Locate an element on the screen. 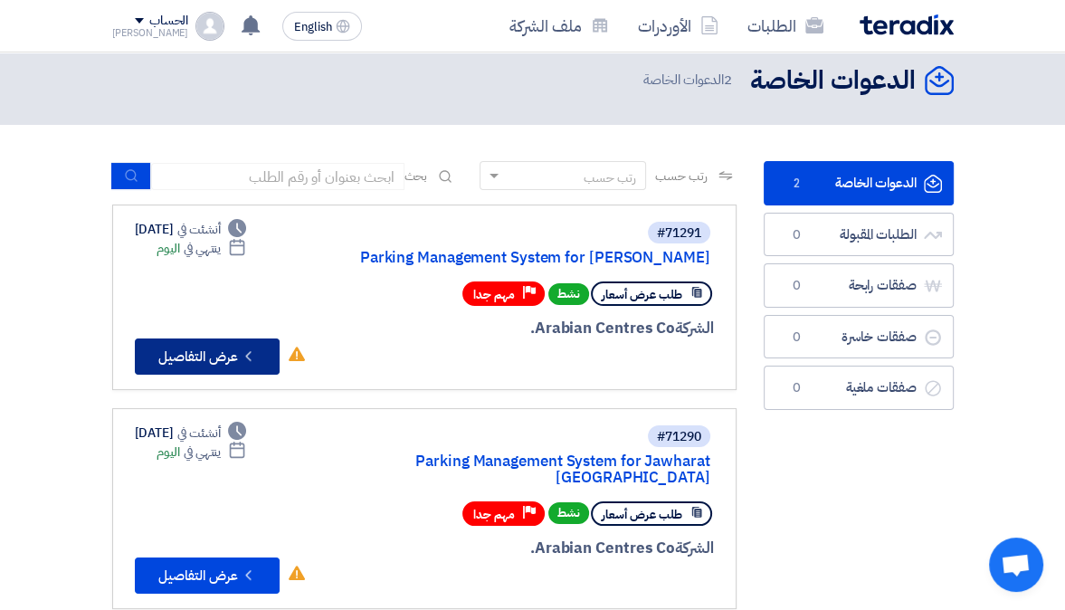 This screenshot has width=1065, height=610. a: الأوردرات is located at coordinates (678, 25).